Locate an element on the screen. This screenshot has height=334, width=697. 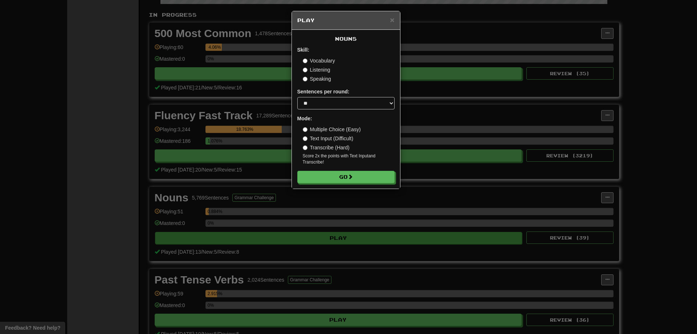
label: Sentences per round: is located at coordinates (323, 91).